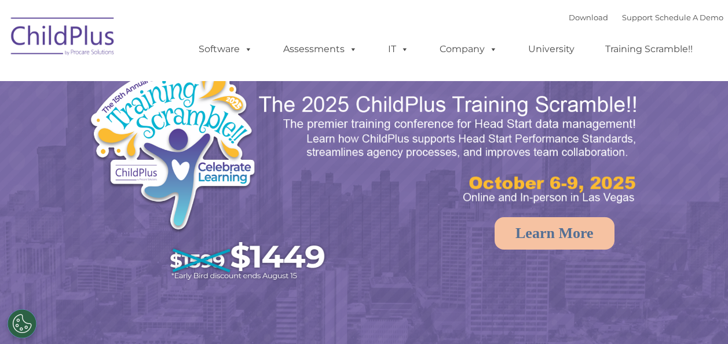  I want to click on a: Support, so click(637, 17).